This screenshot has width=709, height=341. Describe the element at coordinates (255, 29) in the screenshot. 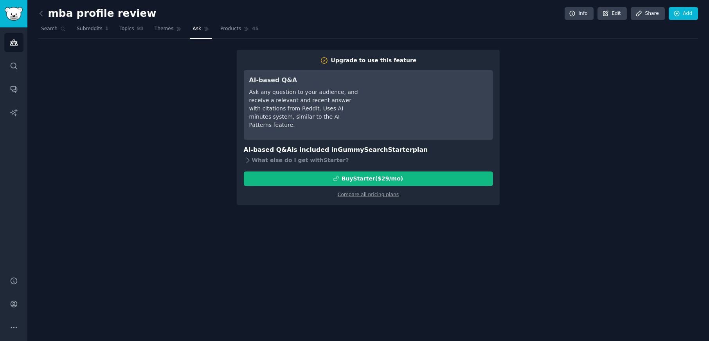

I see `span: 45` at that location.